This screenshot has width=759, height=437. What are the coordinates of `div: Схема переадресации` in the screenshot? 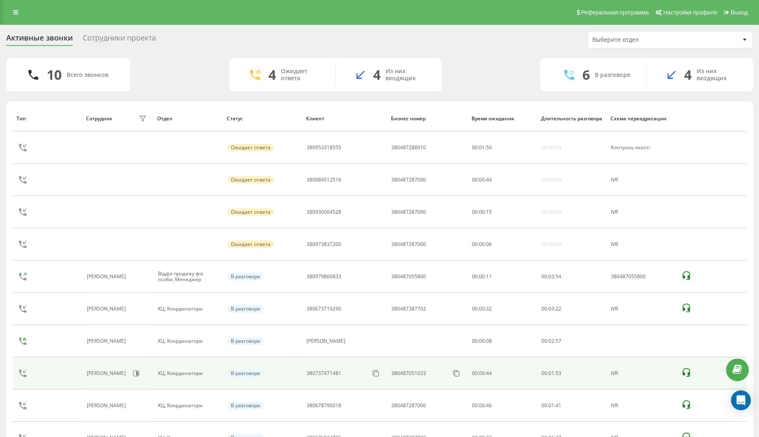 It's located at (641, 119).